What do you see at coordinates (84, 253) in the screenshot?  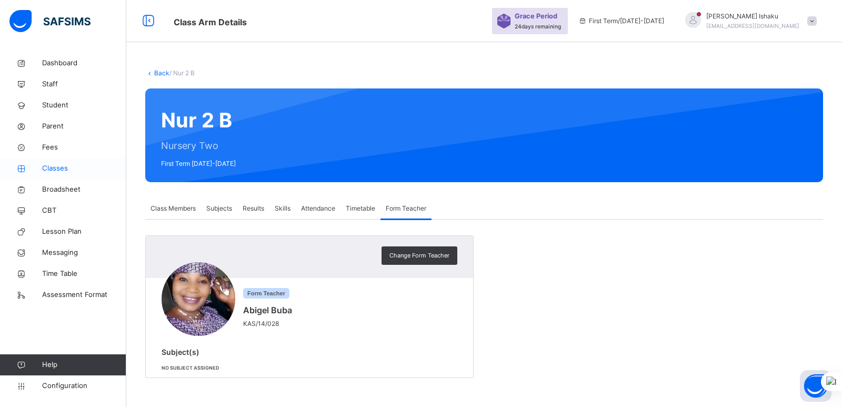 I see `span: Messaging` at bounding box center [84, 253].